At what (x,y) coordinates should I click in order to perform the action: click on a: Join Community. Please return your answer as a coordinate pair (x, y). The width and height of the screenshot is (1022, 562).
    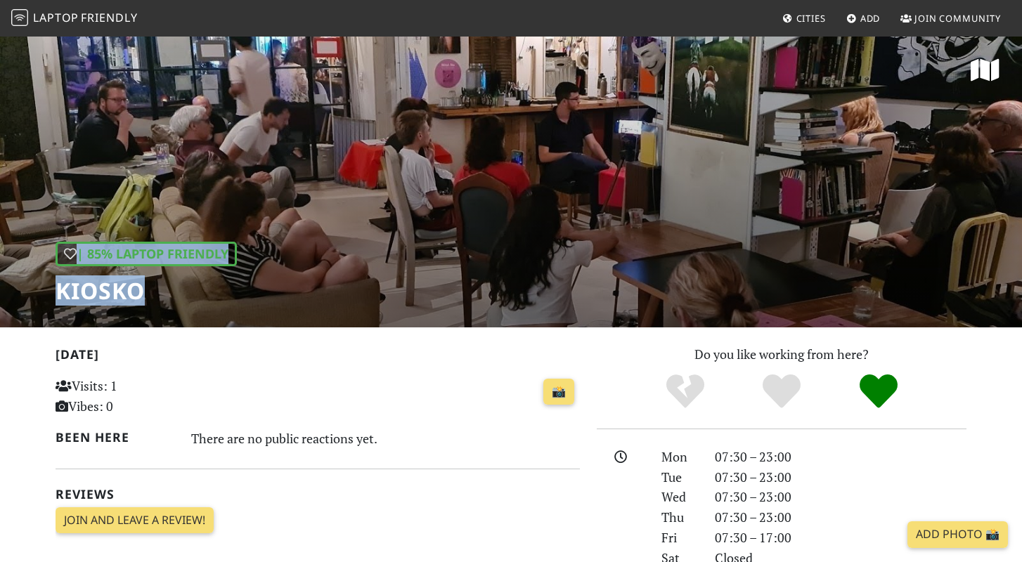
    Looking at the image, I should click on (950, 18).